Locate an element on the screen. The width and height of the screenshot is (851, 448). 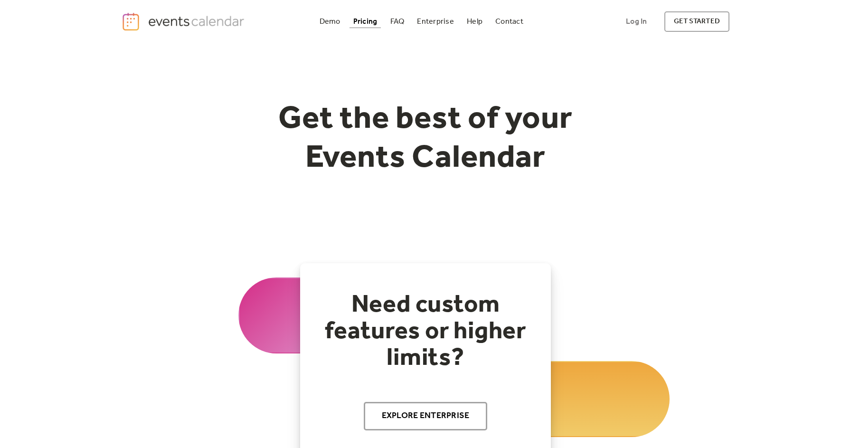
a: get started is located at coordinates (697, 21).